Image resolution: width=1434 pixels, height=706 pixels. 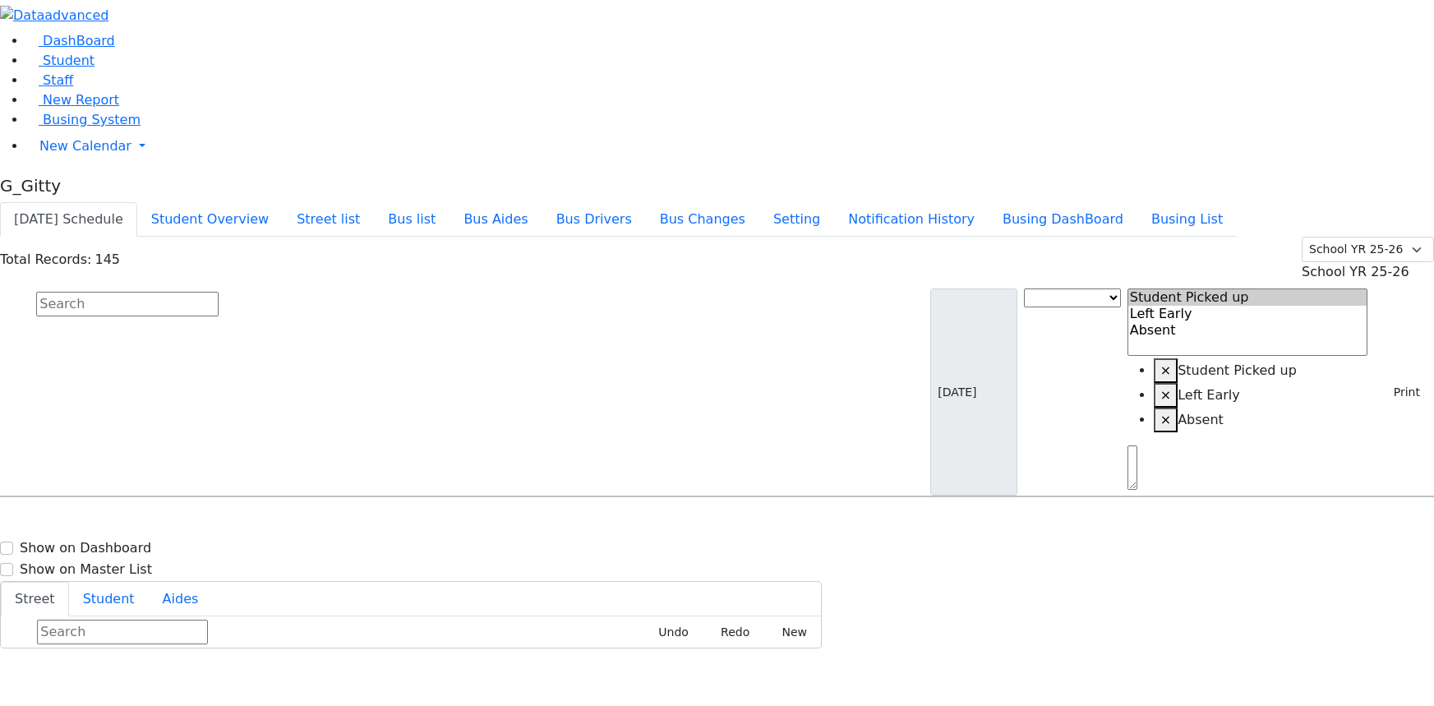 I want to click on div: Street, so click(x=411, y=632).